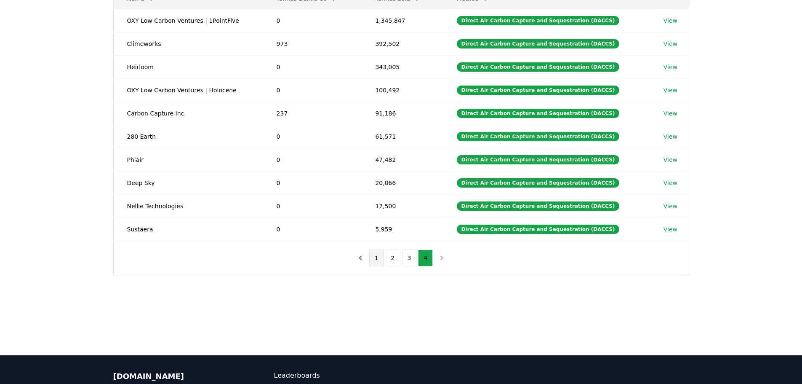 This screenshot has height=384, width=802. I want to click on td: Climeworks, so click(188, 43).